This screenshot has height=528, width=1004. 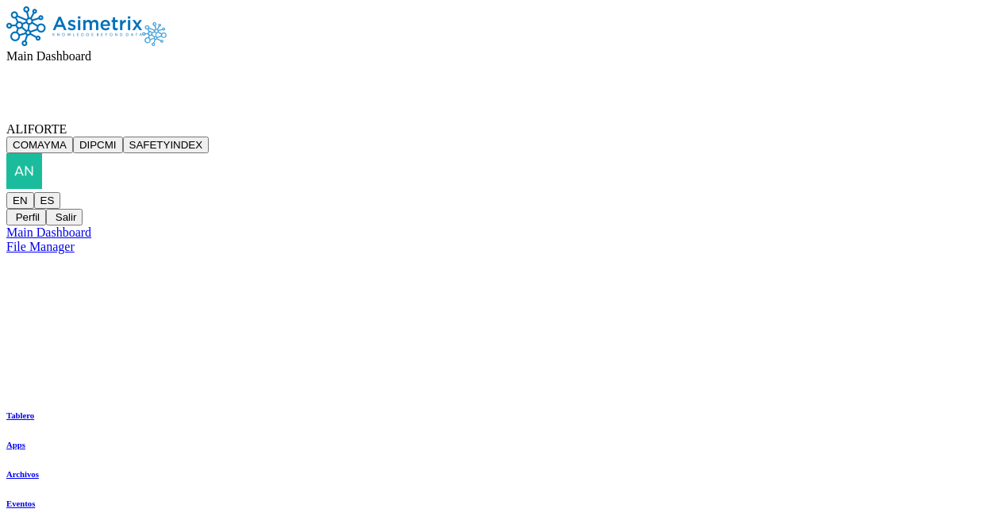 What do you see at coordinates (501, 247) in the screenshot?
I see `a: File Manager` at bounding box center [501, 247].